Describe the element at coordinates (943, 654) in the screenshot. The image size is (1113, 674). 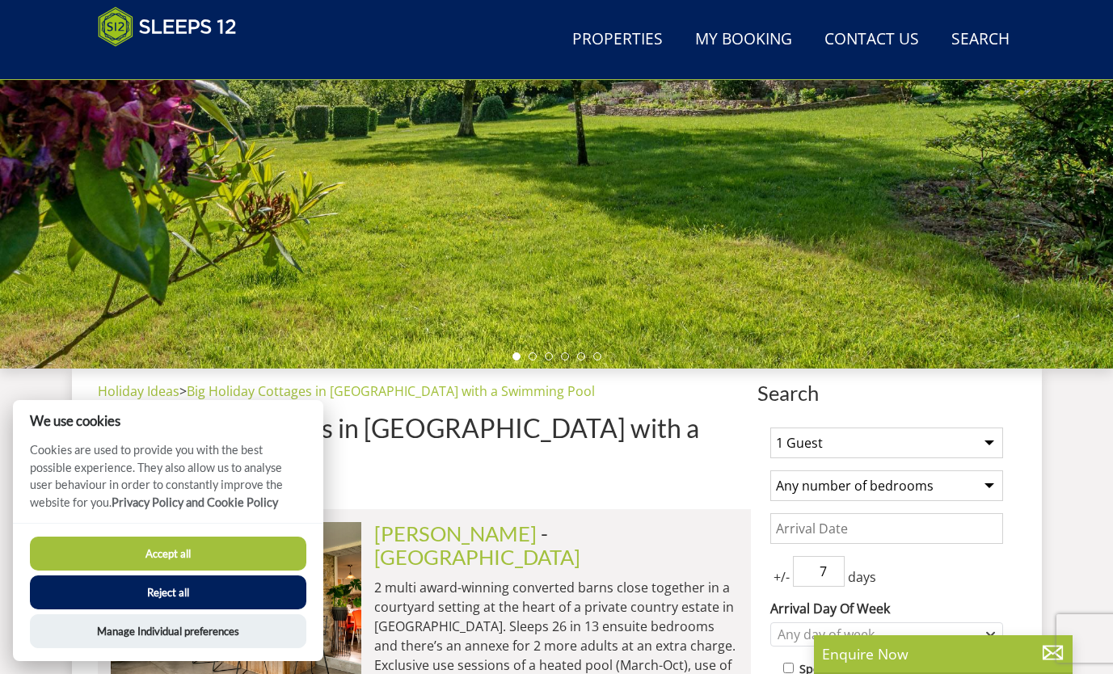
I see `p: Enquire Now` at that location.